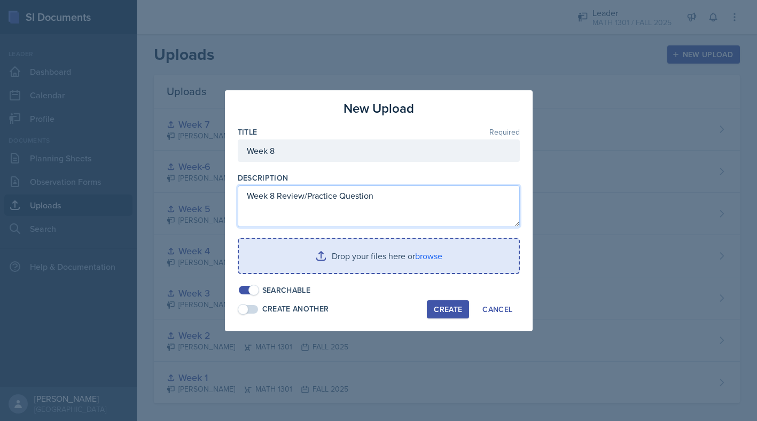 Image resolution: width=757 pixels, height=421 pixels. I want to click on input: Enter title, so click(379, 151).